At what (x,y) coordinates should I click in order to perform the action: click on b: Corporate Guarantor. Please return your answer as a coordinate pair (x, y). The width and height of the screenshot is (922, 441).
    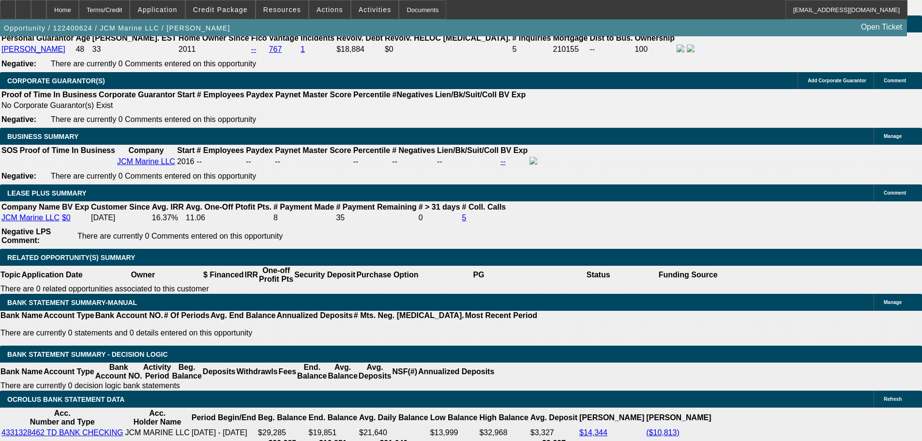
    Looking at the image, I should click on (137, 94).